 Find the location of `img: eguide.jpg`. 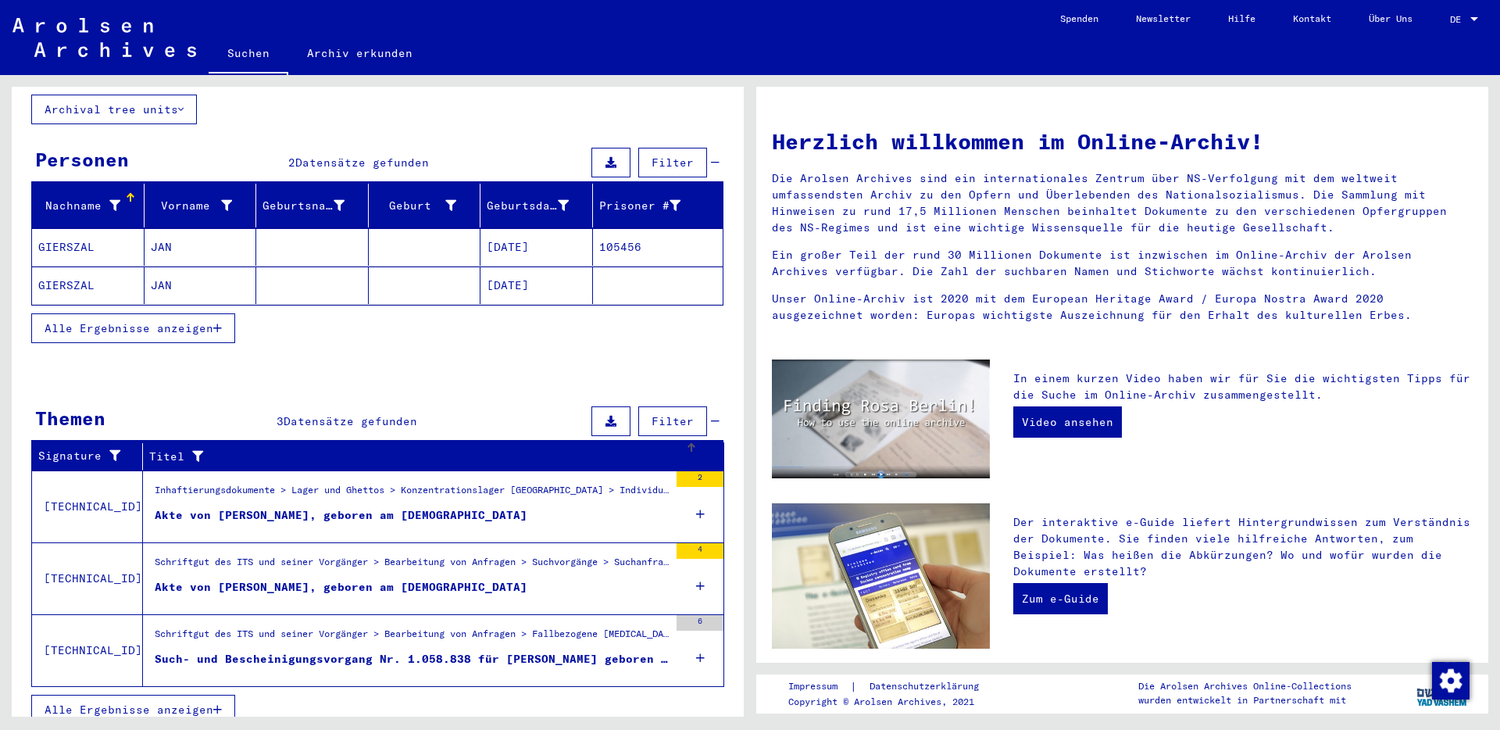

img: eguide.jpg is located at coordinates (881, 576).